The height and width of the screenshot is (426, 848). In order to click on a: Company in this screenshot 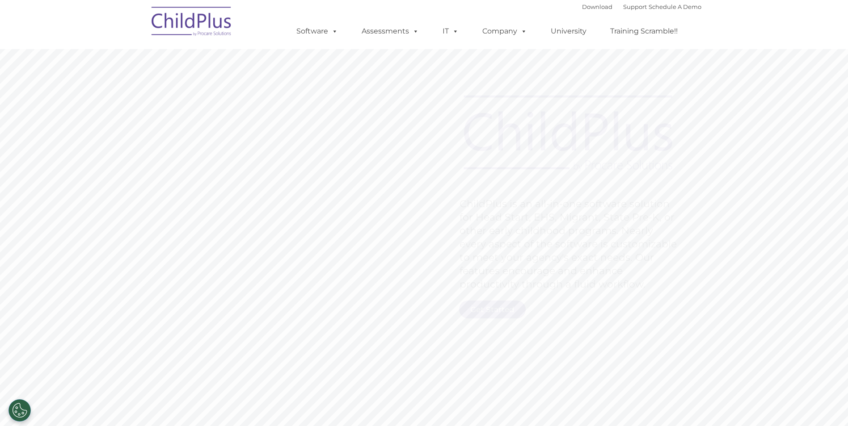, I will do `click(504, 31)`.